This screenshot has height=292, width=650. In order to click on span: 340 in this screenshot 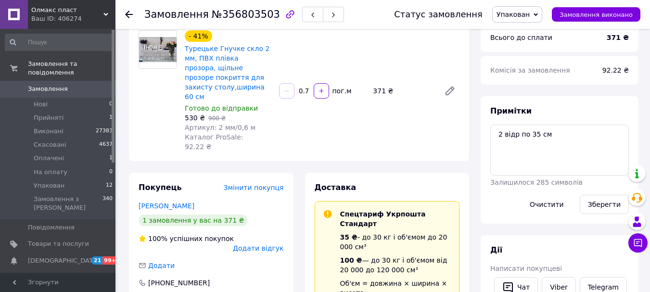, I will do `click(107, 204)`.